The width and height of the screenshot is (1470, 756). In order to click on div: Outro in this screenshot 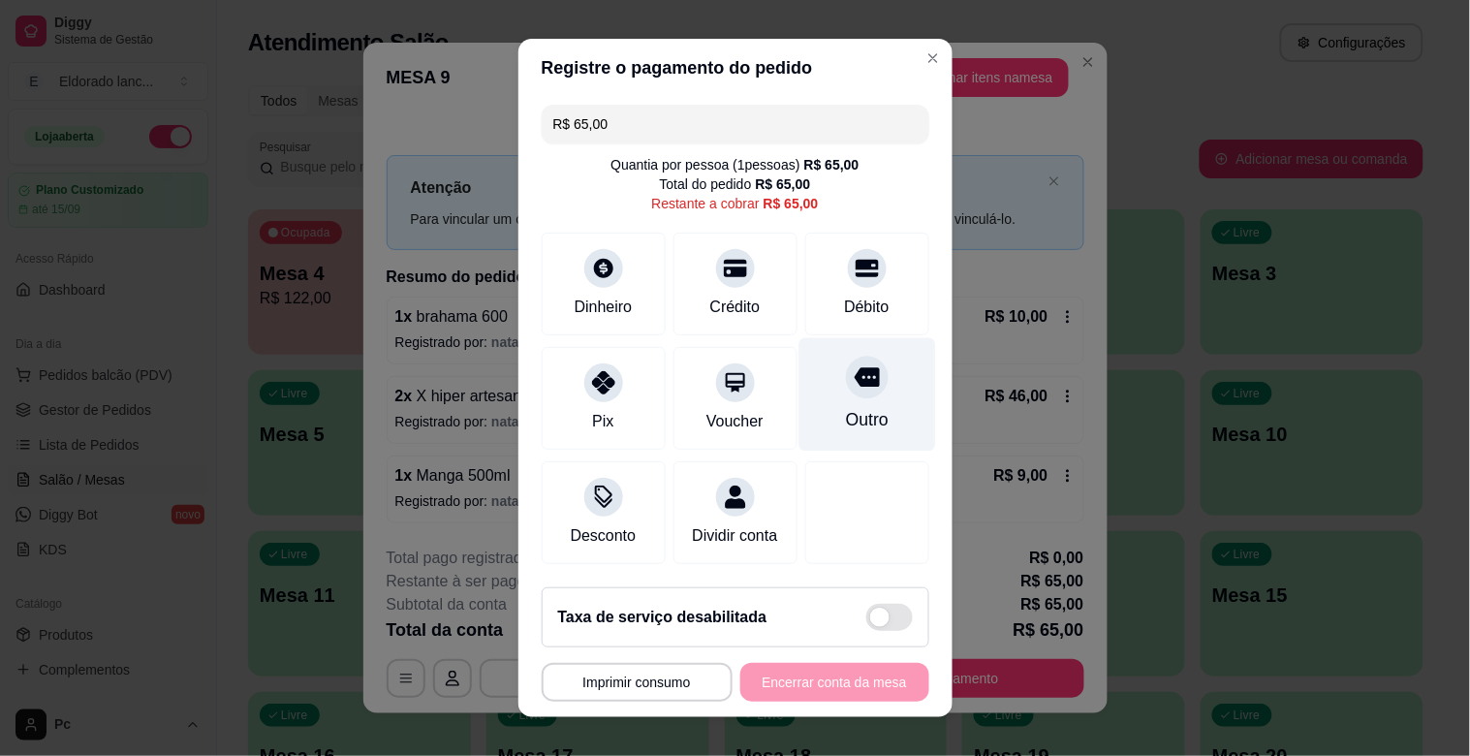, I will do `click(866, 420)`.